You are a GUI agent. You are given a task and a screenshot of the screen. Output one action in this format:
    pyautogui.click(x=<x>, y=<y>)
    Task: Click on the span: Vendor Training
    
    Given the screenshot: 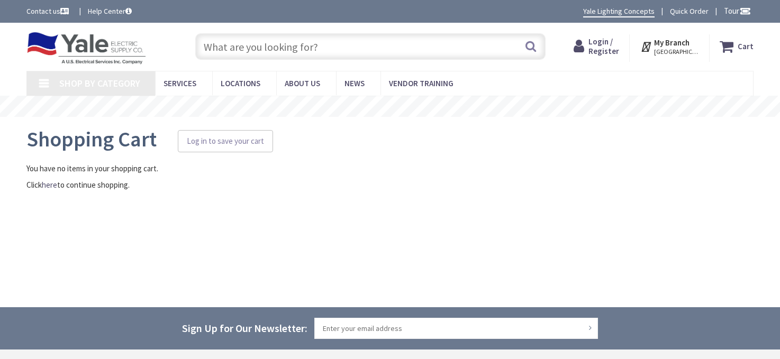 What is the action you would take?
    pyautogui.click(x=421, y=83)
    